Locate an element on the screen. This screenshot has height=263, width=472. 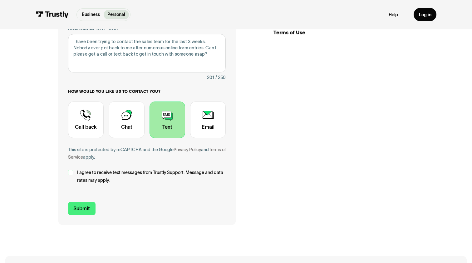
p: Personal is located at coordinates (116, 14).